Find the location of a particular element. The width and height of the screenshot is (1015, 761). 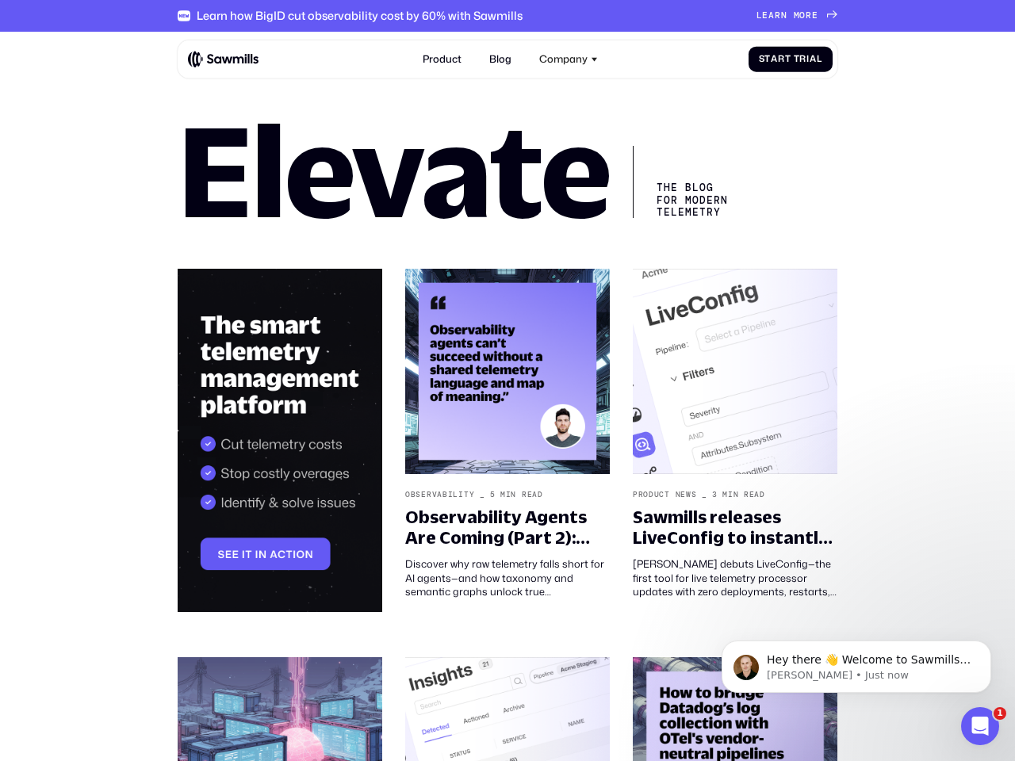

div: 5 is located at coordinates (492, 495).